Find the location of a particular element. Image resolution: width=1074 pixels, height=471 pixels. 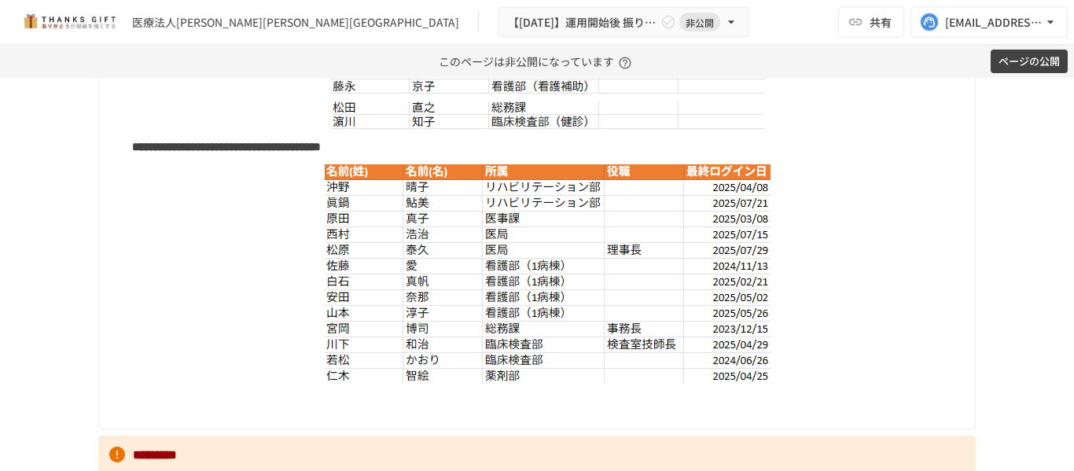

p: このページは非公開になっています is located at coordinates (537, 61).